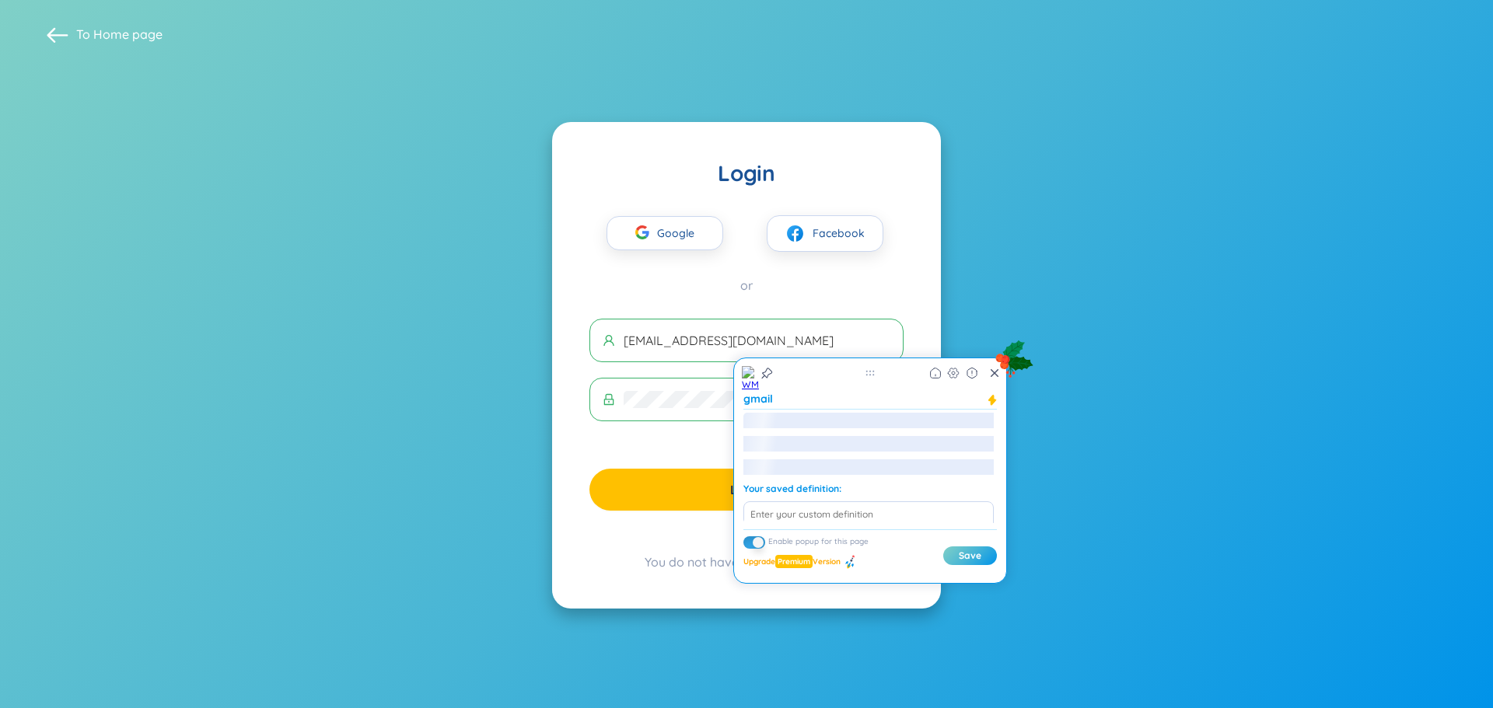 The width and height of the screenshot is (1493, 708). Describe the element at coordinates (838, 233) in the screenshot. I see `span: Facebook` at that location.